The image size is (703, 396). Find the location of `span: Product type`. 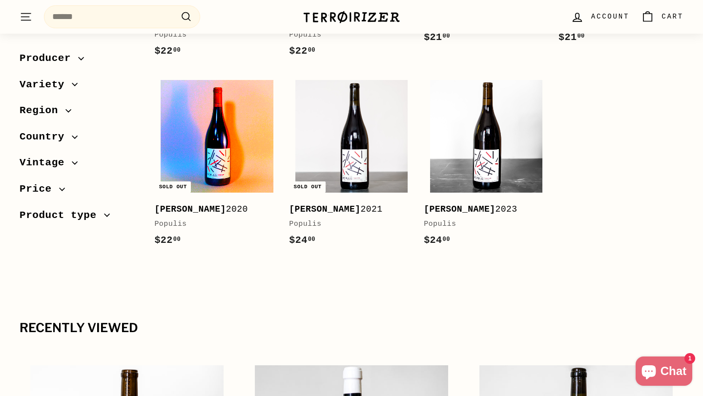

span: Product type is located at coordinates (61, 216).